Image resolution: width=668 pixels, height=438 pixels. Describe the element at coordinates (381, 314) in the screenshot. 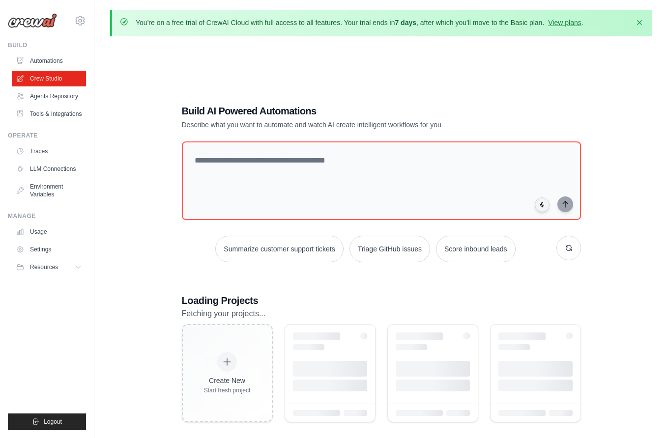

I see `p: Fetching your projects...` at that location.